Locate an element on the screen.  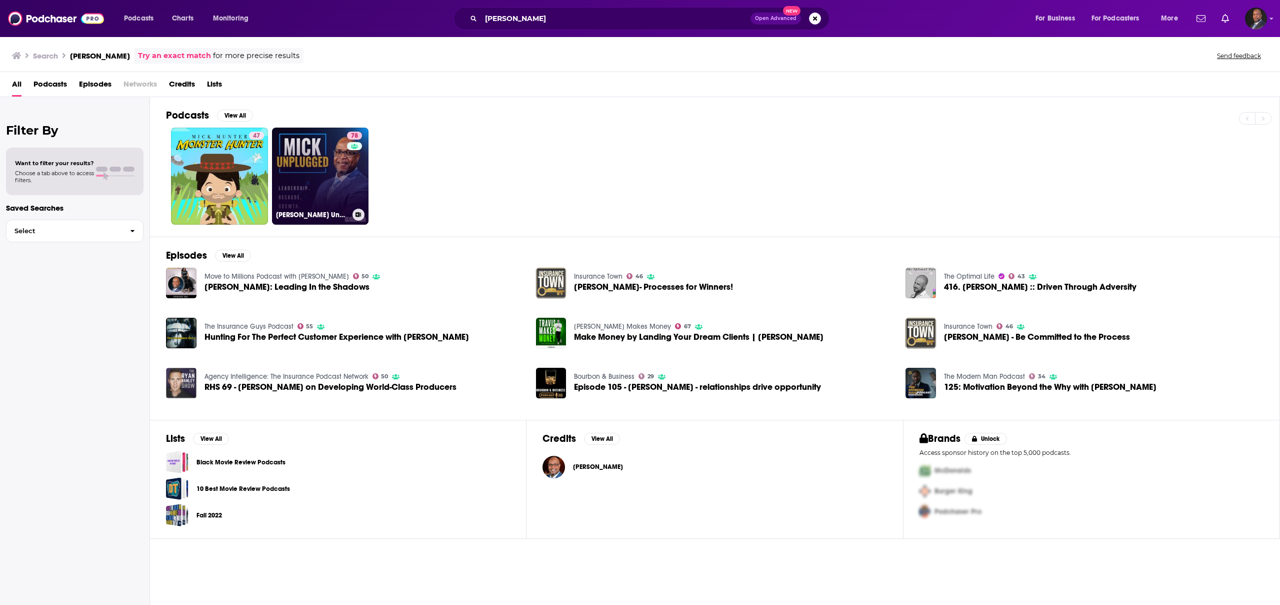
div: Search podcasts, credits, & more... is located at coordinates (651, 19).